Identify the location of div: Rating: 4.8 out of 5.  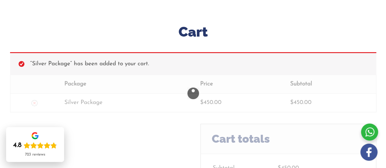
(35, 146).